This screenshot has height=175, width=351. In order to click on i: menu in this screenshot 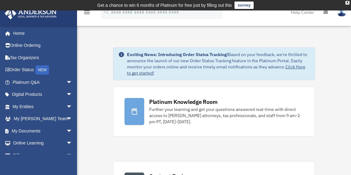, I will do `click(87, 12)`.